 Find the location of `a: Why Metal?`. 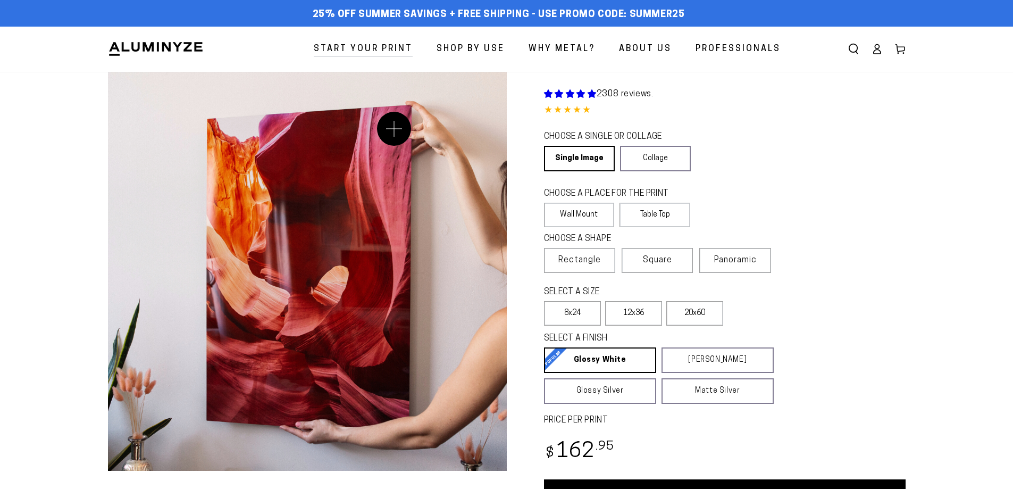

a: Why Metal? is located at coordinates (562, 49).